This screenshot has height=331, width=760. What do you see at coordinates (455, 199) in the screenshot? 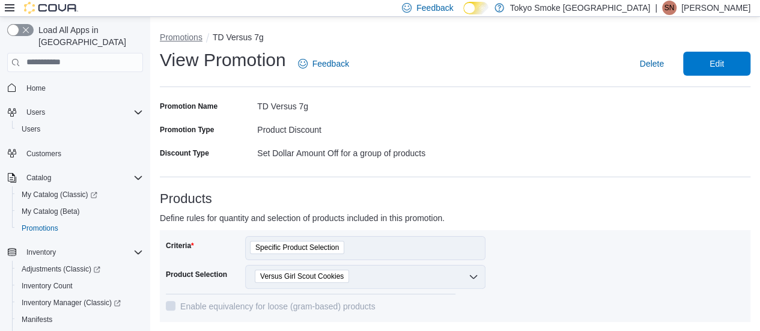
I see `h3: Products` at bounding box center [455, 199].